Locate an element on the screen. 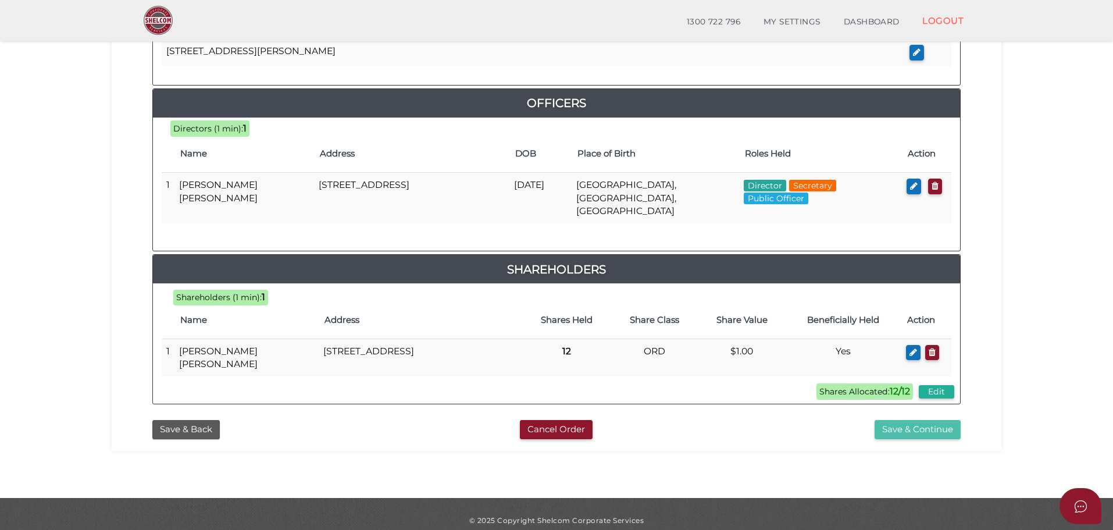 This screenshot has height=530, width=1113. span: Director is located at coordinates (765, 186).